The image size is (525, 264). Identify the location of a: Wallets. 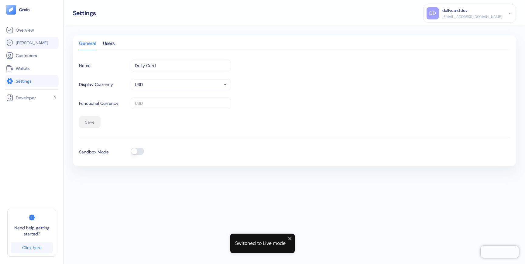
(32, 68).